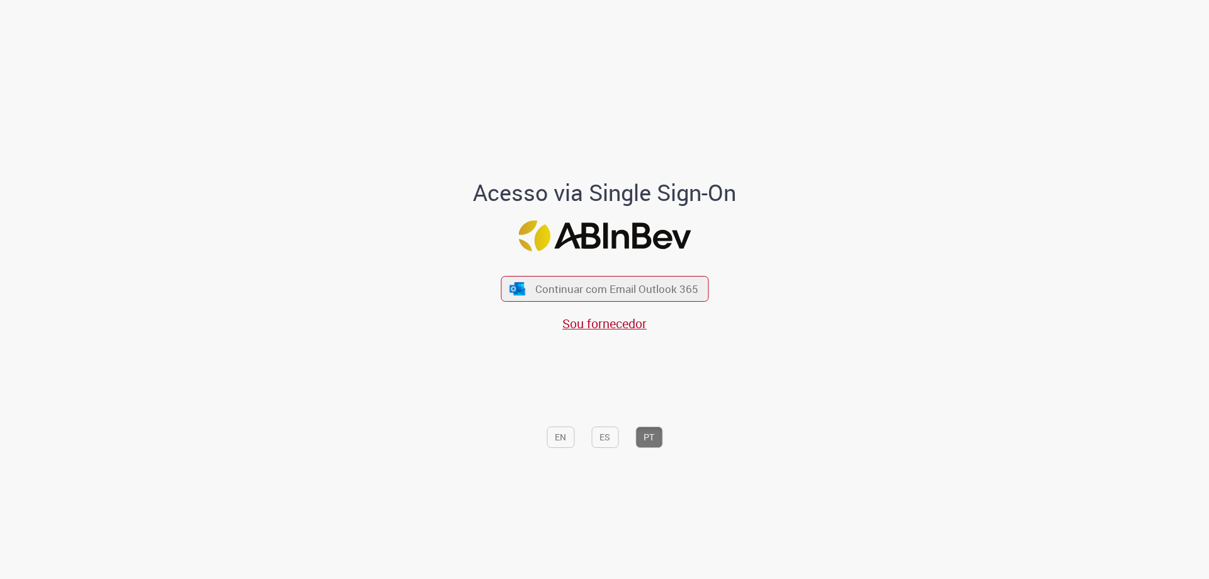 The width and height of the screenshot is (1209, 579). What do you see at coordinates (605, 323) in the screenshot?
I see `span: Sou fornecedor` at bounding box center [605, 323].